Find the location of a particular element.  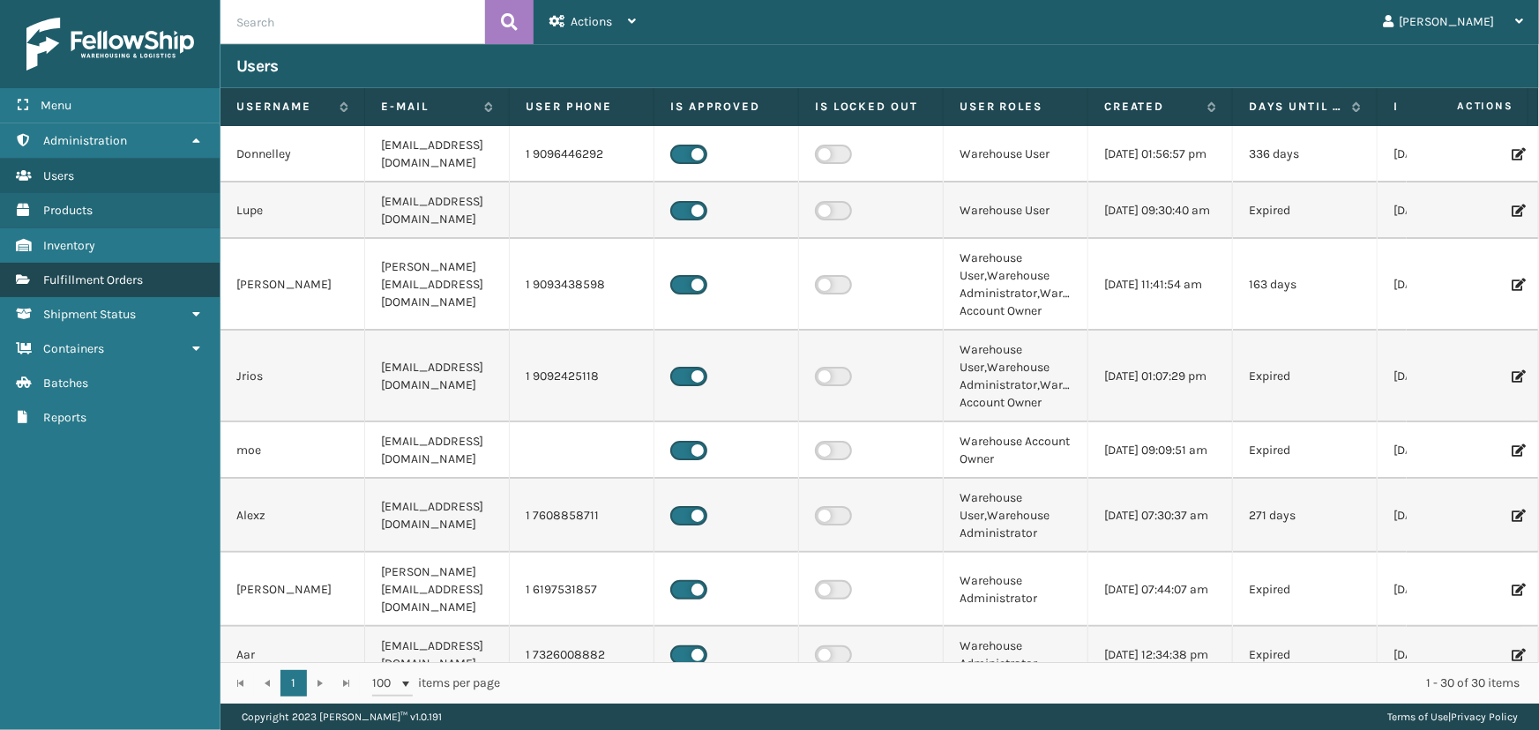

a: Terms of Use is located at coordinates (1417, 717).